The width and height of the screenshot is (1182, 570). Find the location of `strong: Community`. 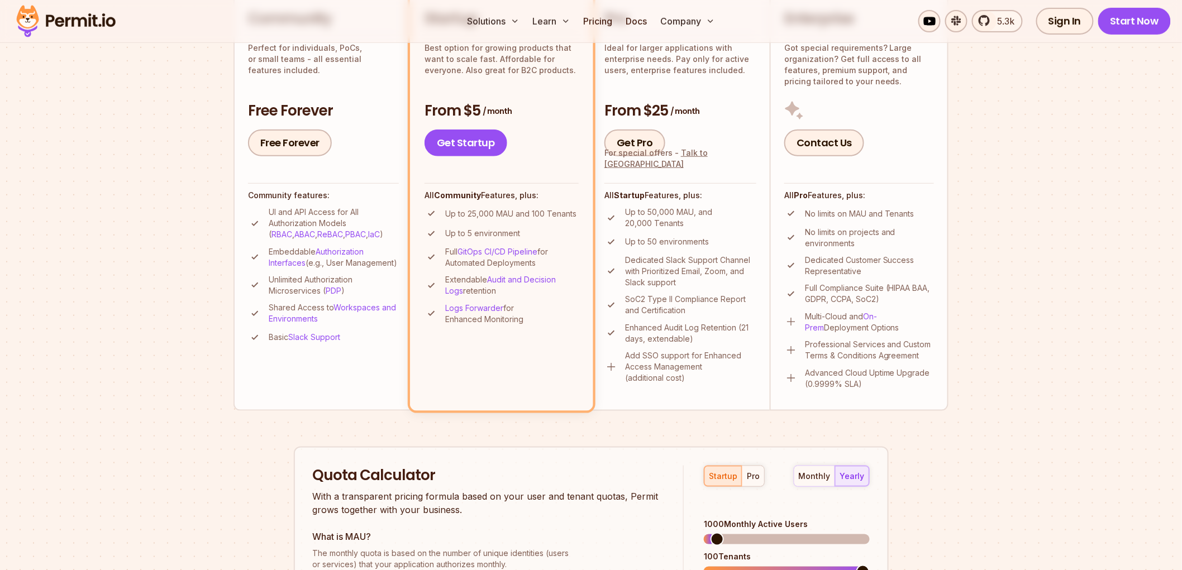

strong: Community is located at coordinates (457, 195).